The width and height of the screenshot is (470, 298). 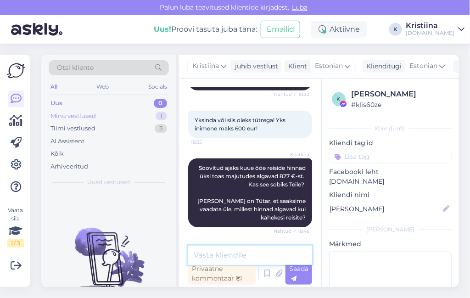 What do you see at coordinates (109, 182) in the screenshot?
I see `span: Uued vestlused` at bounding box center [109, 182].